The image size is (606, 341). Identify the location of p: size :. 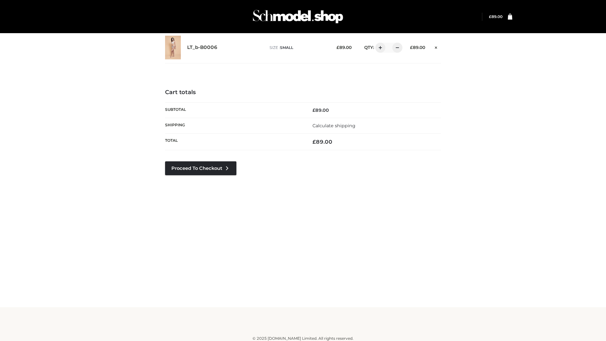
(298, 48).